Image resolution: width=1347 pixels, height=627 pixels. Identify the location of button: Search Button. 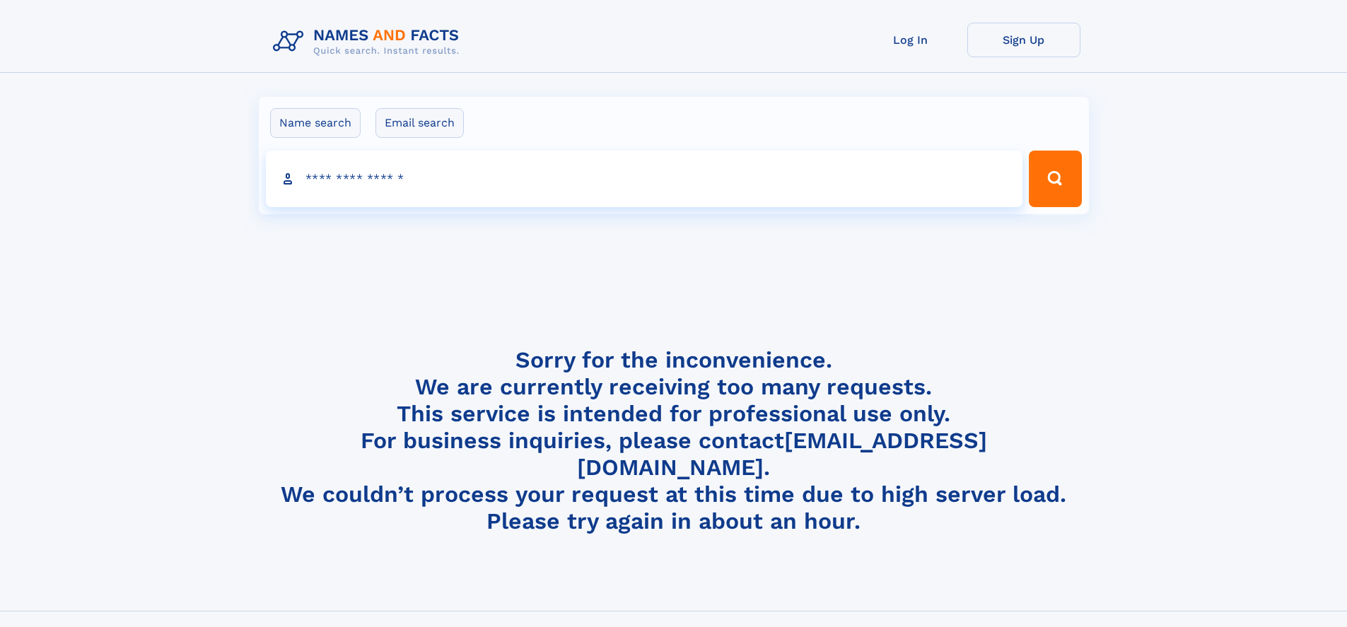
(1055, 179).